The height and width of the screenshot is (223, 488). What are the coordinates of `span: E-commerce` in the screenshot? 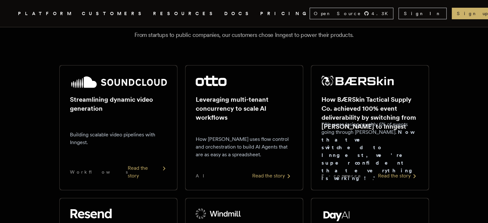 It's located at (341, 176).